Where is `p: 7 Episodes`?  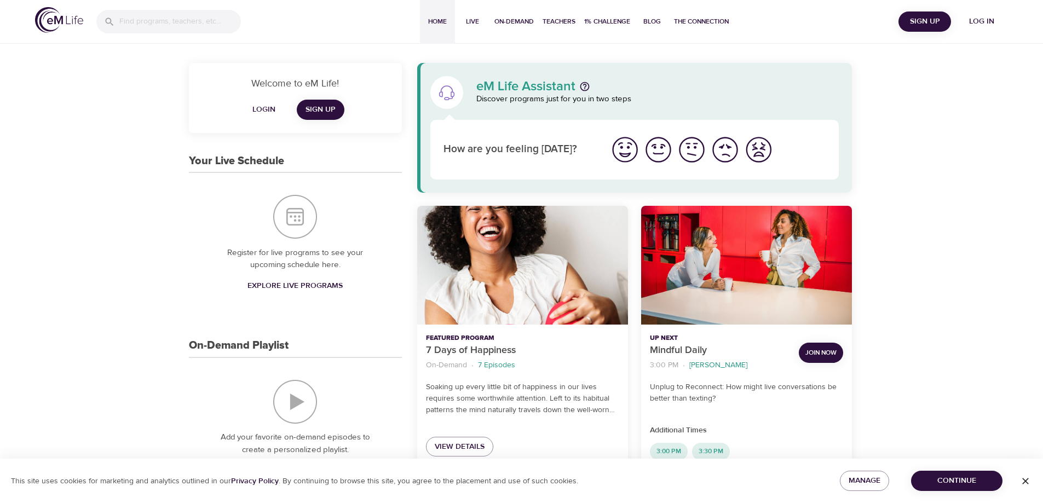 p: 7 Episodes is located at coordinates (497, 365).